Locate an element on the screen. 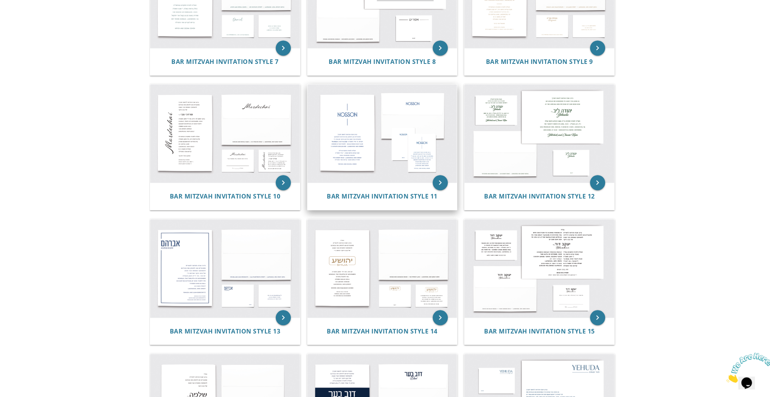 The image size is (770, 397). img: Bar Mitzvah Invitation Style 10 is located at coordinates (225, 134).